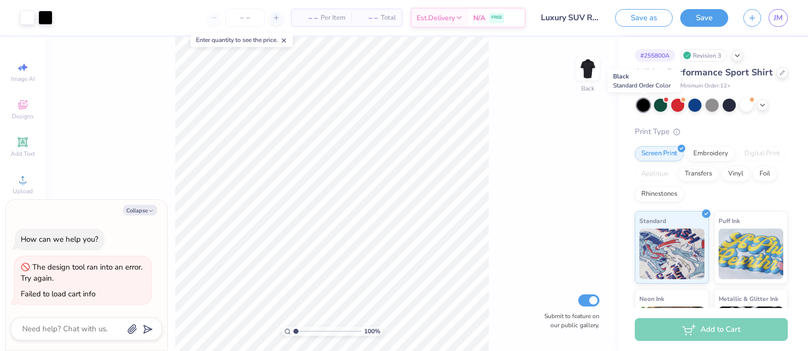 This screenshot has width=808, height=351. What do you see at coordinates (23, 154) in the screenshot?
I see `span: Add Text` at bounding box center [23, 154].